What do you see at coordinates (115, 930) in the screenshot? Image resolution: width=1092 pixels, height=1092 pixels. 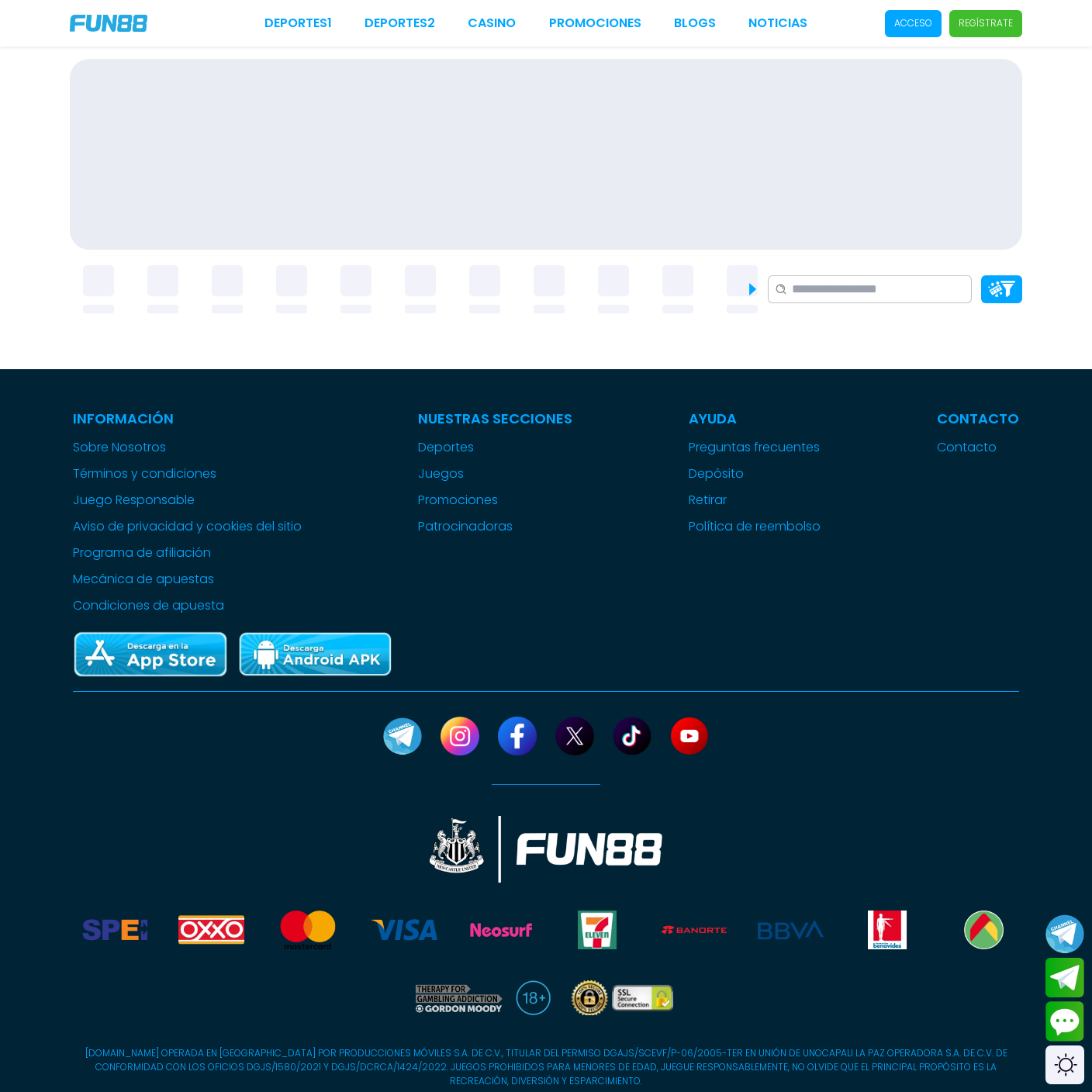 I see `img: Spei` at bounding box center [115, 930].